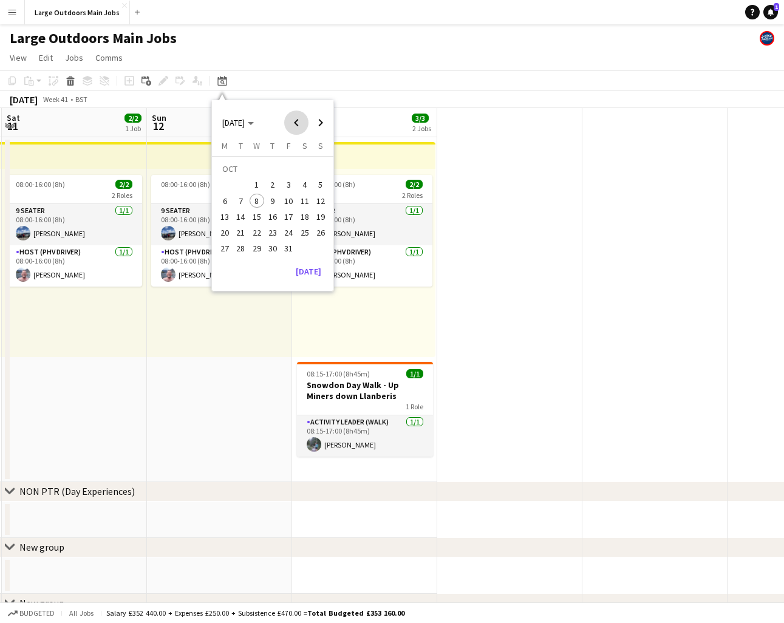  What do you see at coordinates (238, 123) in the screenshot?
I see `button: Choose month and year` at bounding box center [238, 123].